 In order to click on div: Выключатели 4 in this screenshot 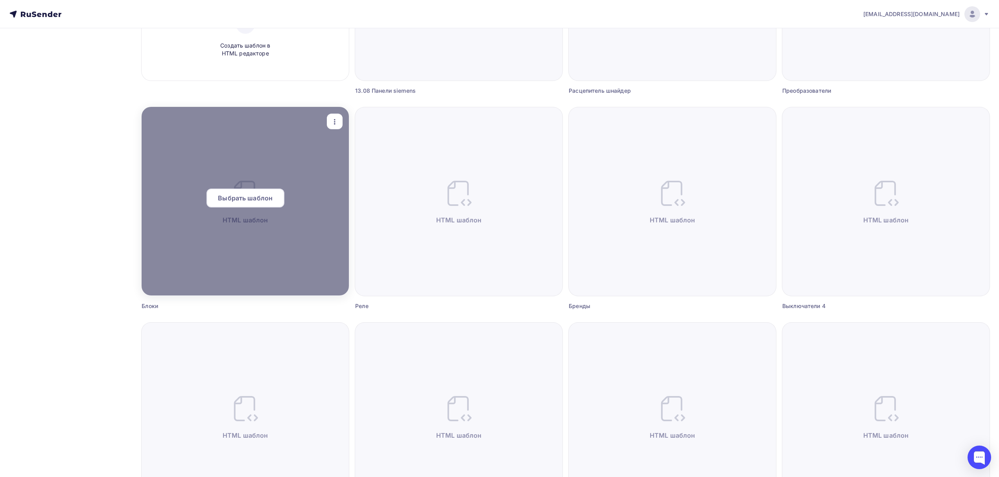, I will do `click(841, 306)`.